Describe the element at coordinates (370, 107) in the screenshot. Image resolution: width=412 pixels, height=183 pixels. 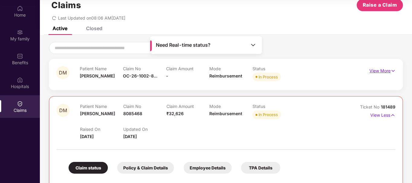
I see `span: Ticket No` at that location.